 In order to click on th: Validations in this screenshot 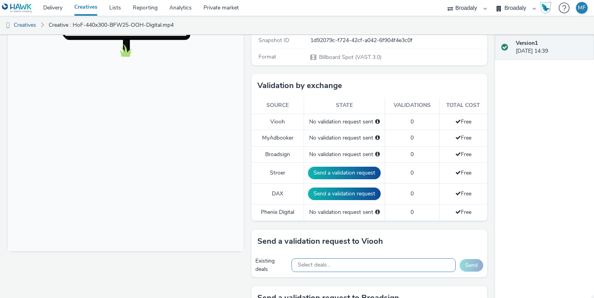, I will do `click(412, 105)`.